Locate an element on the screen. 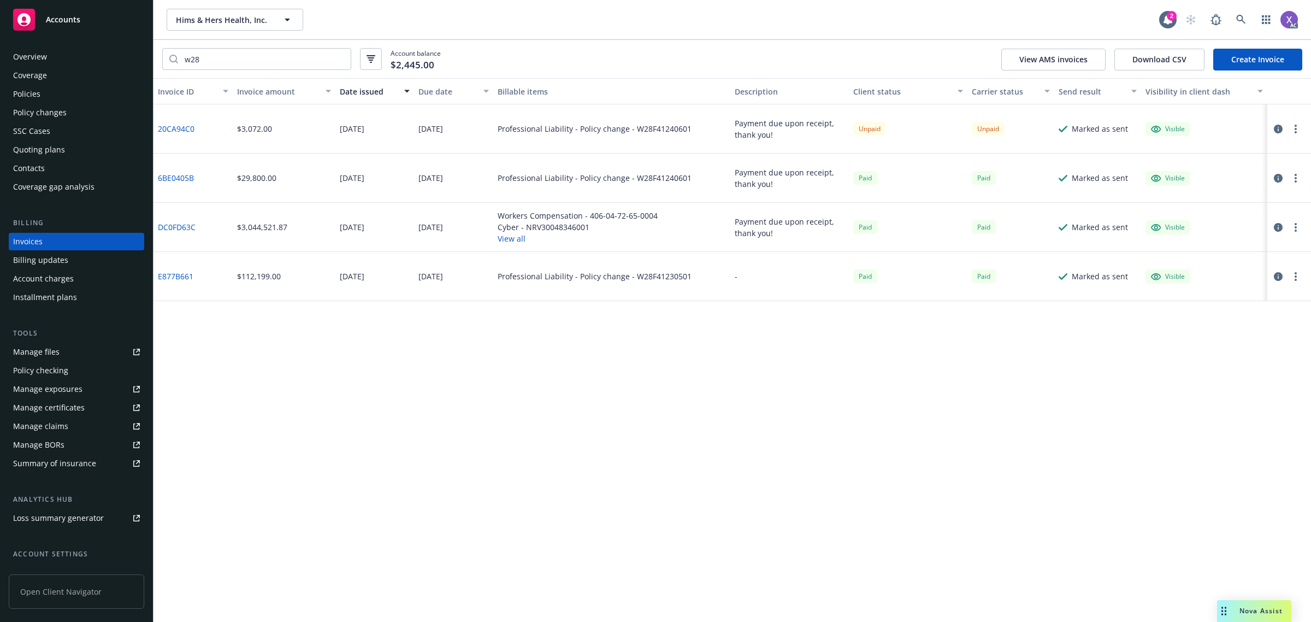  a: Account charges is located at coordinates (77, 279).